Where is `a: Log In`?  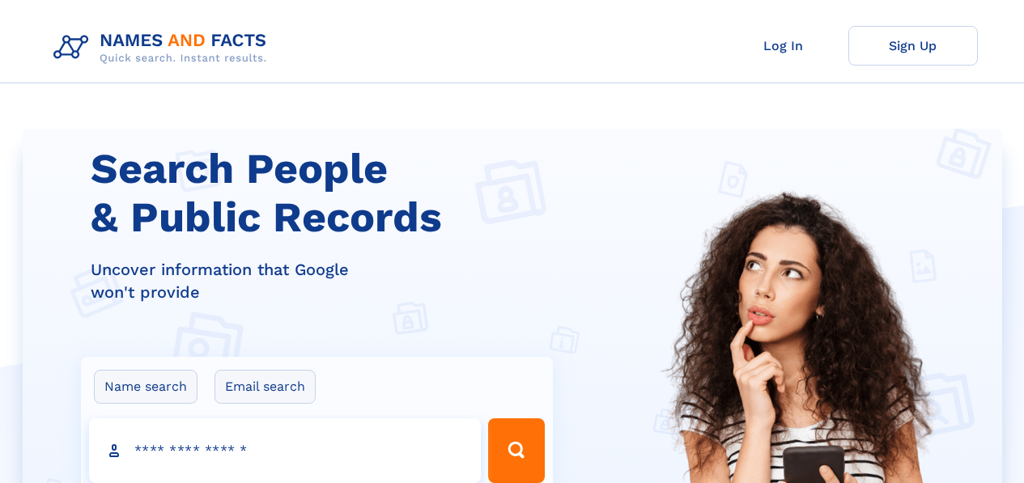
a: Log In is located at coordinates (783, 45).